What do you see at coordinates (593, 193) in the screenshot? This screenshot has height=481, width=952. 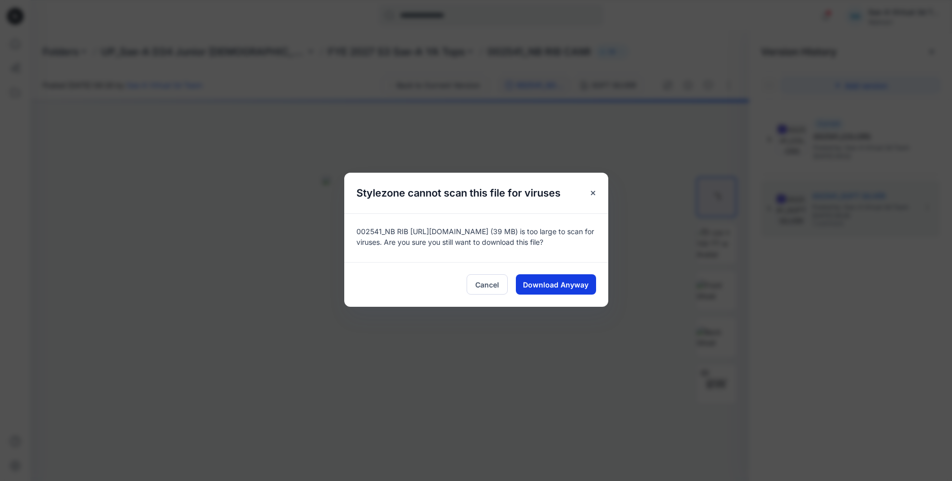 I see `button: Close` at bounding box center [593, 193].